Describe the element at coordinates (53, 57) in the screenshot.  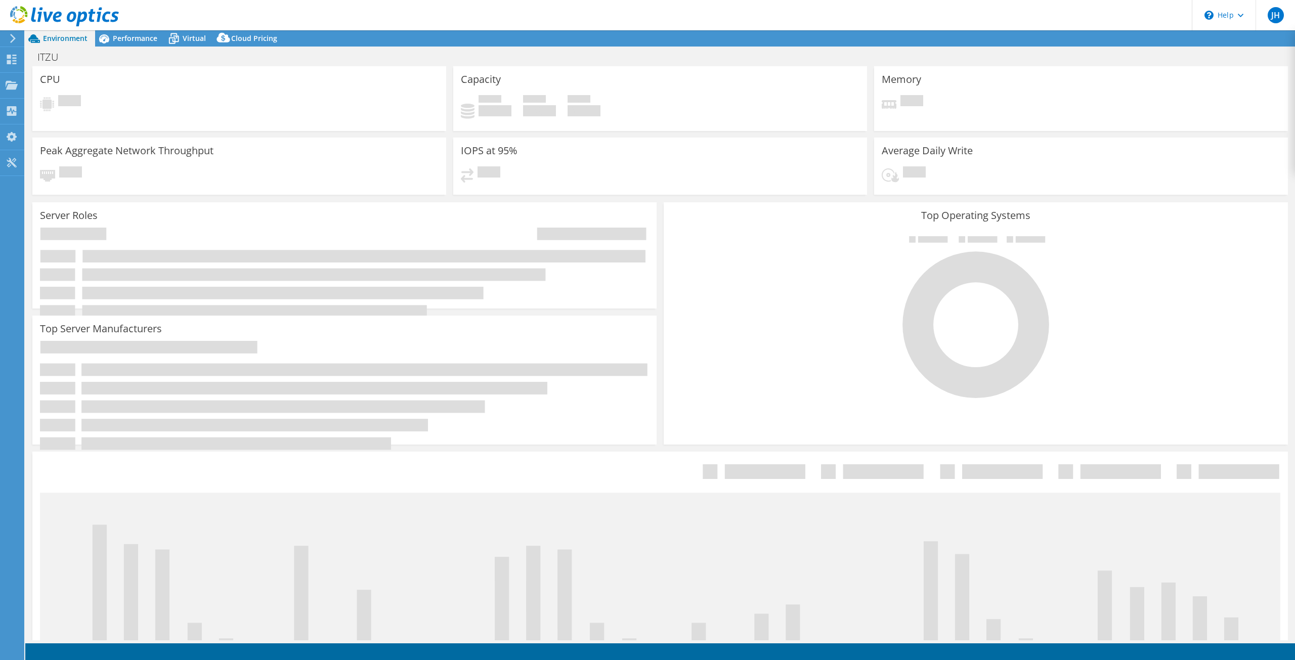
I see `h1: ITZU` at that location.